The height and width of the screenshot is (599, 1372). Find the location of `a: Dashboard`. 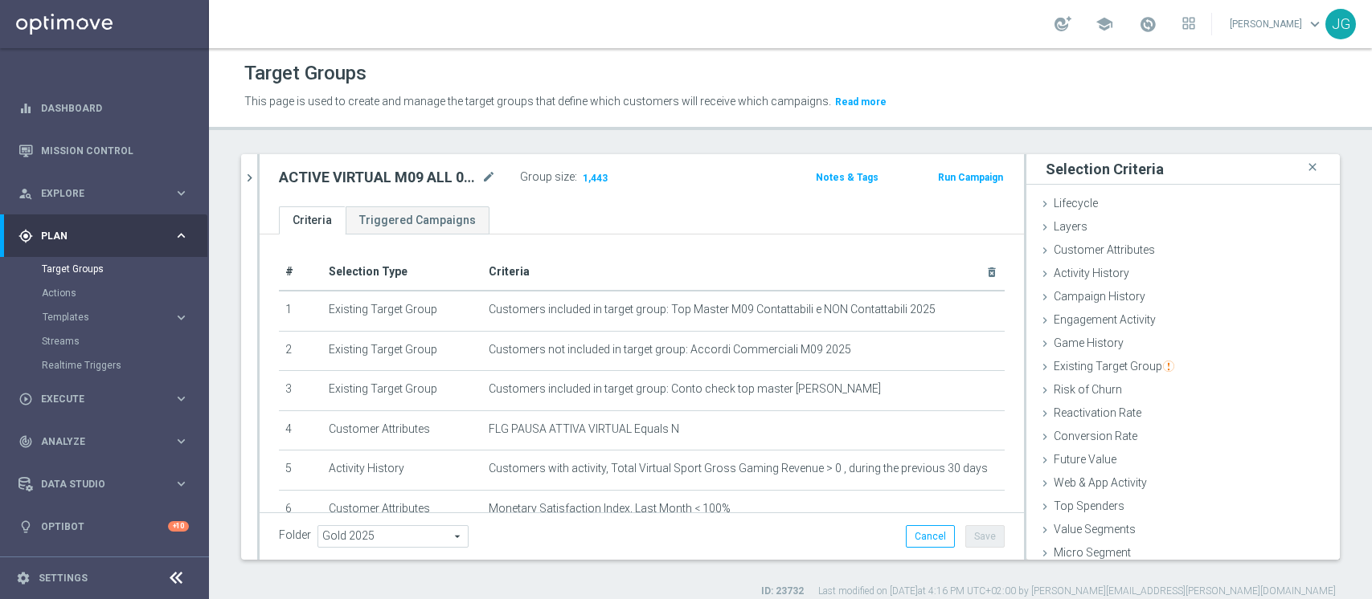

a: Dashboard is located at coordinates (115, 108).